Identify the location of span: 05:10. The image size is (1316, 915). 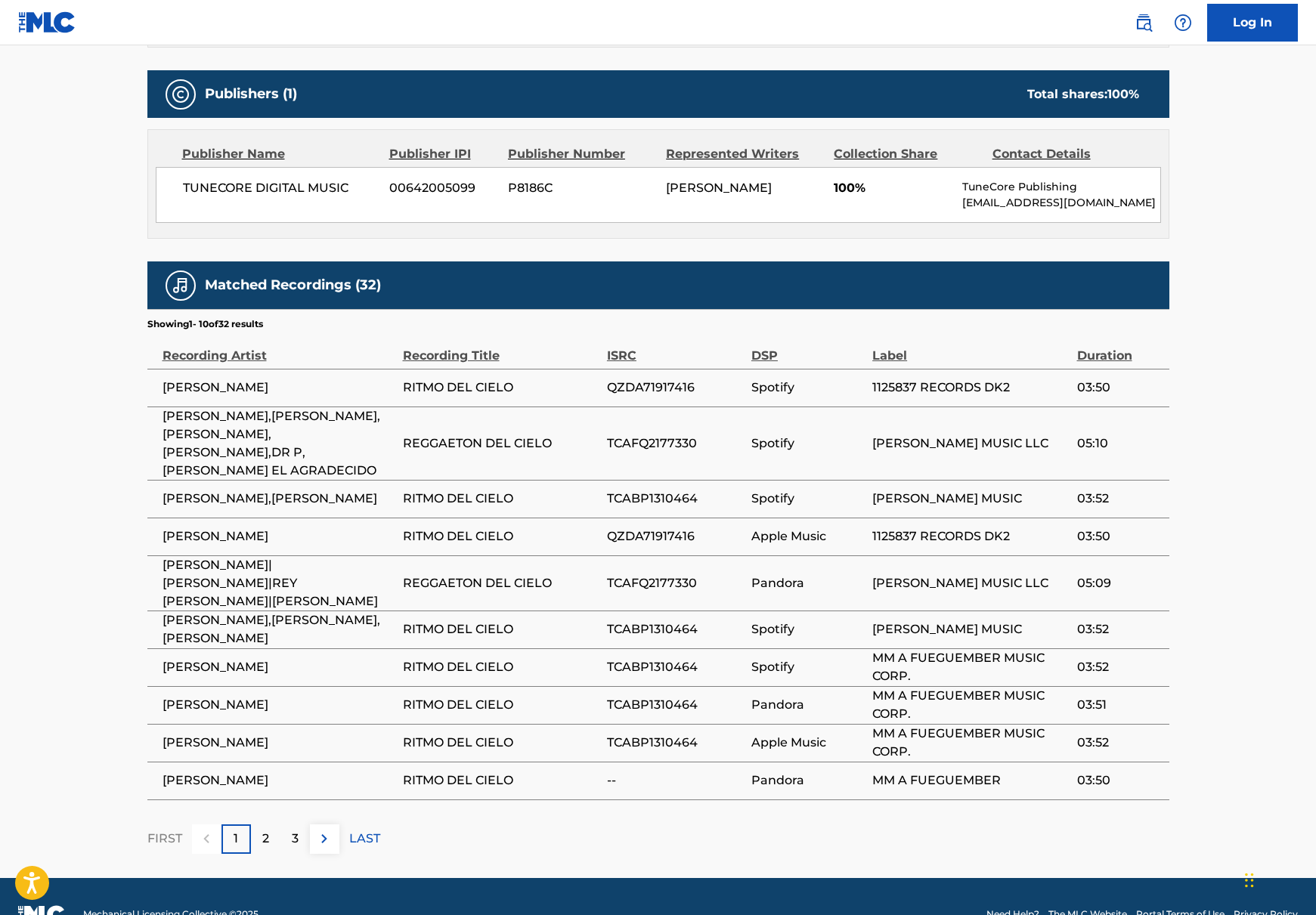
(1119, 444).